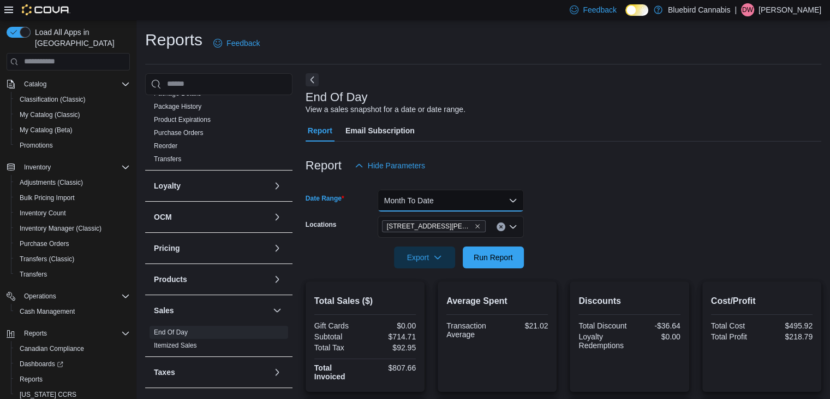 This screenshot has width=830, height=399. I want to click on div: Loyalty Redemptions, so click(603, 341).